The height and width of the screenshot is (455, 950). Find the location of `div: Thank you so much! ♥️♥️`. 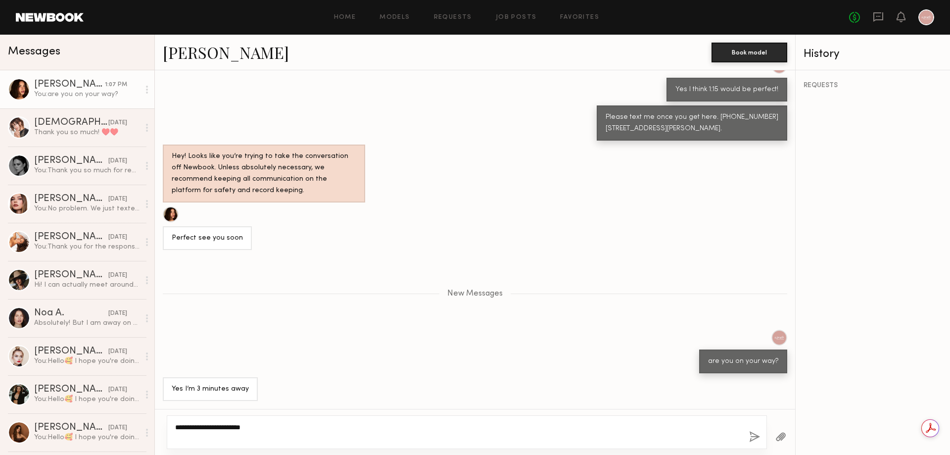

div: Thank you so much! ♥️♥️ is located at coordinates (87, 132).